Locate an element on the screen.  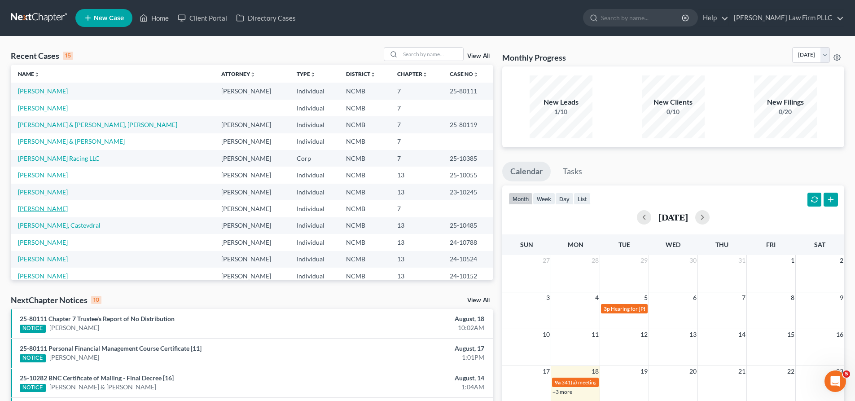
div: 1/10 is located at coordinates (561, 112).